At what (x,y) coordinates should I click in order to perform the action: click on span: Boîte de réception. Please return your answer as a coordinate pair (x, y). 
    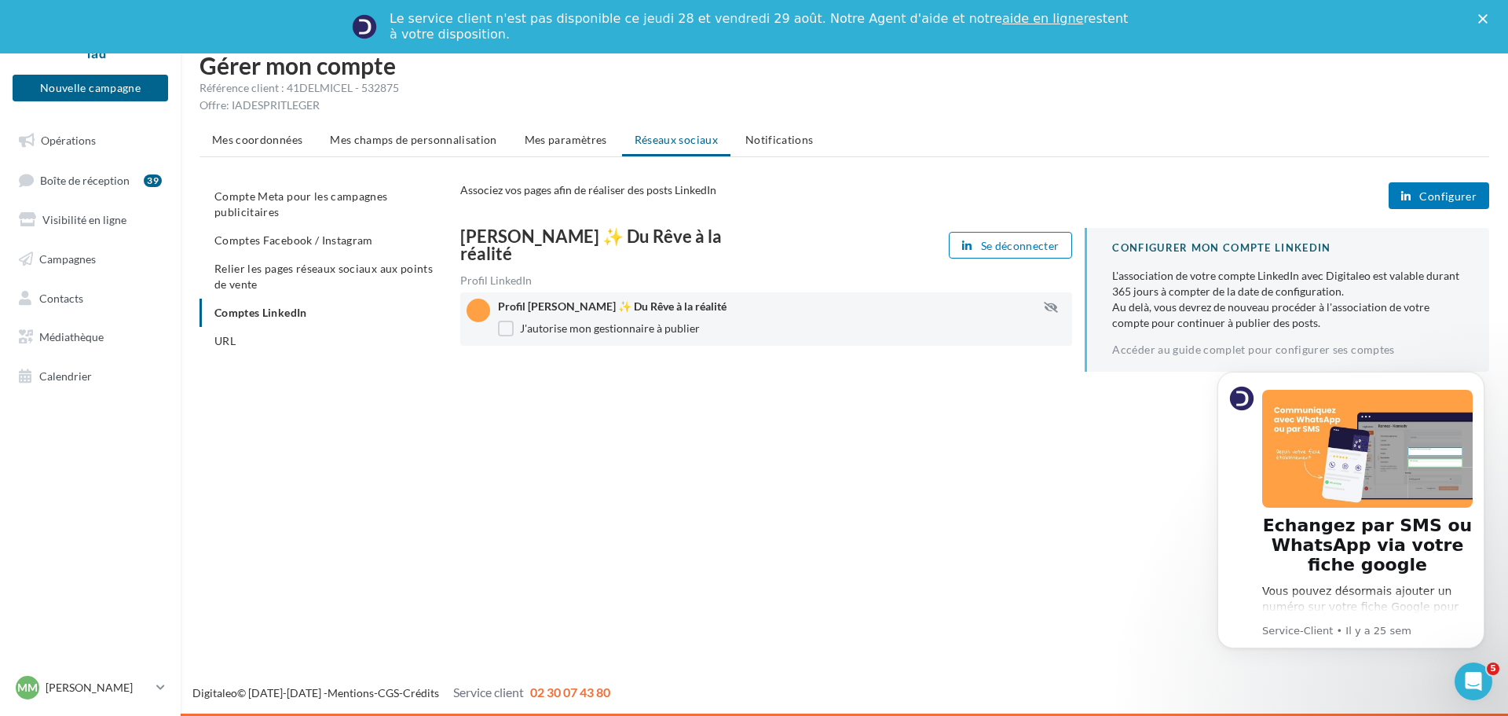
    Looking at the image, I should click on (85, 179).